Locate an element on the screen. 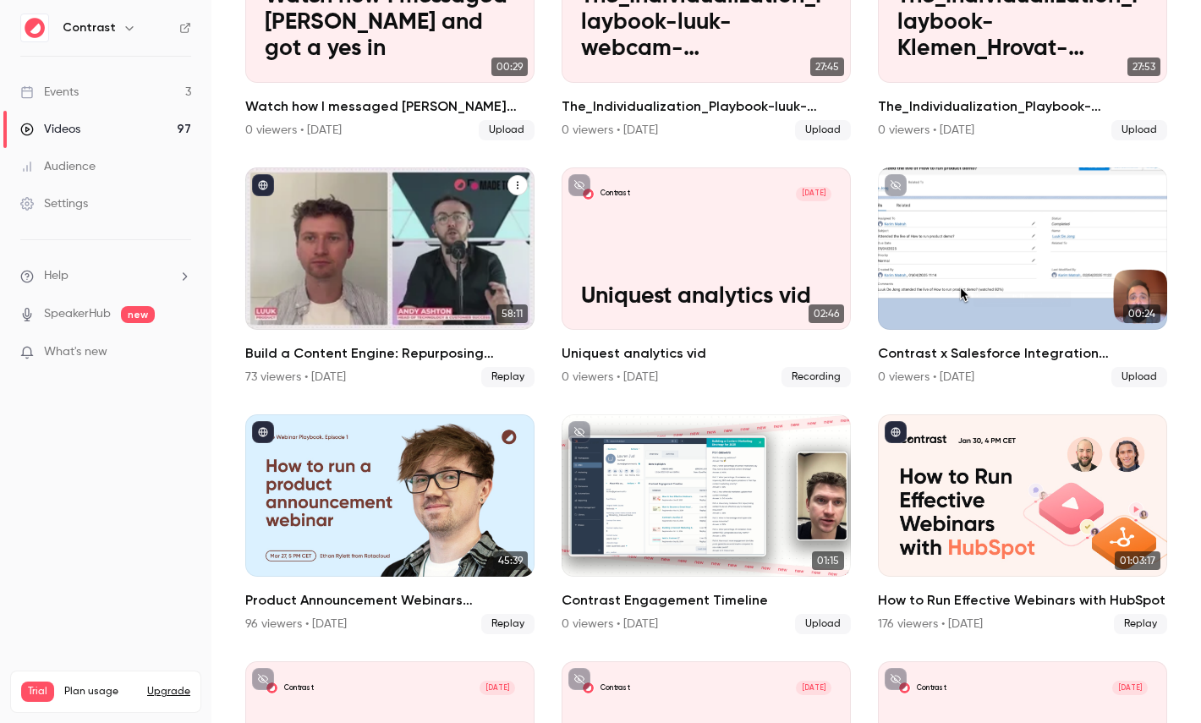 This screenshot has height=723, width=1201. span: 27:45 is located at coordinates (827, 67).